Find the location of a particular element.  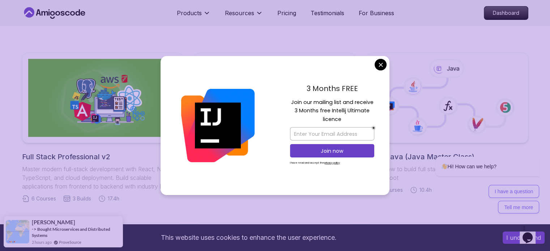

div: 👋Hi! How can we help?I have a questionTell me more is located at coordinates (65, 94).